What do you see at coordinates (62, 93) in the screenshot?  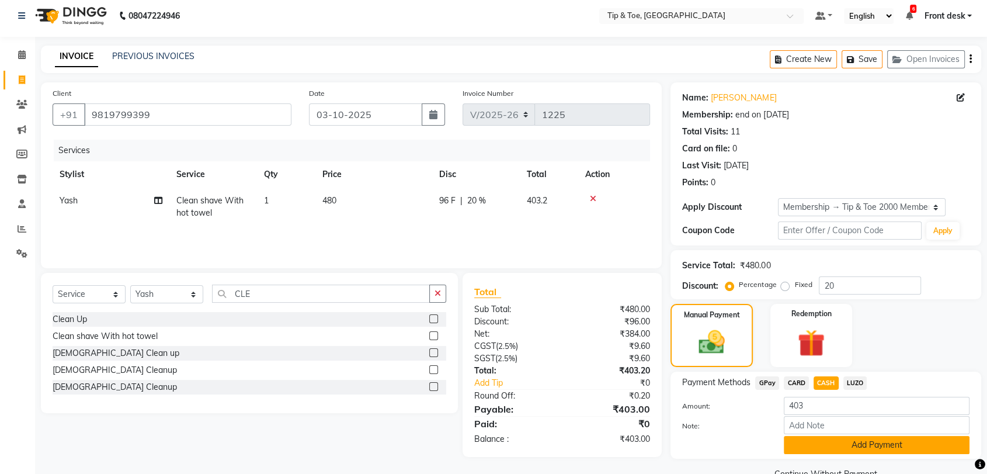 I see `label: Client` at bounding box center [62, 93].